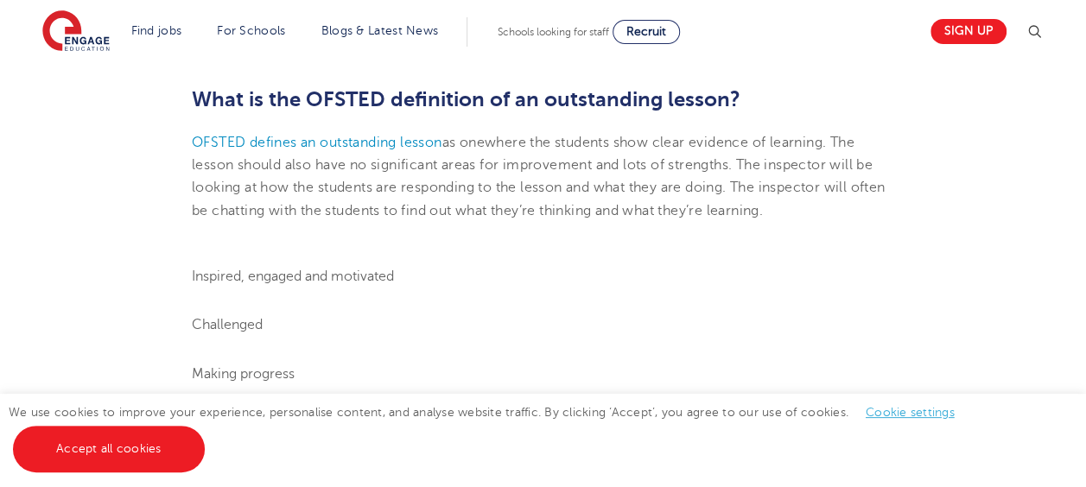  Describe the element at coordinates (316, 143) in the screenshot. I see `a: OFSTED defines an outstanding lesson` at that location.